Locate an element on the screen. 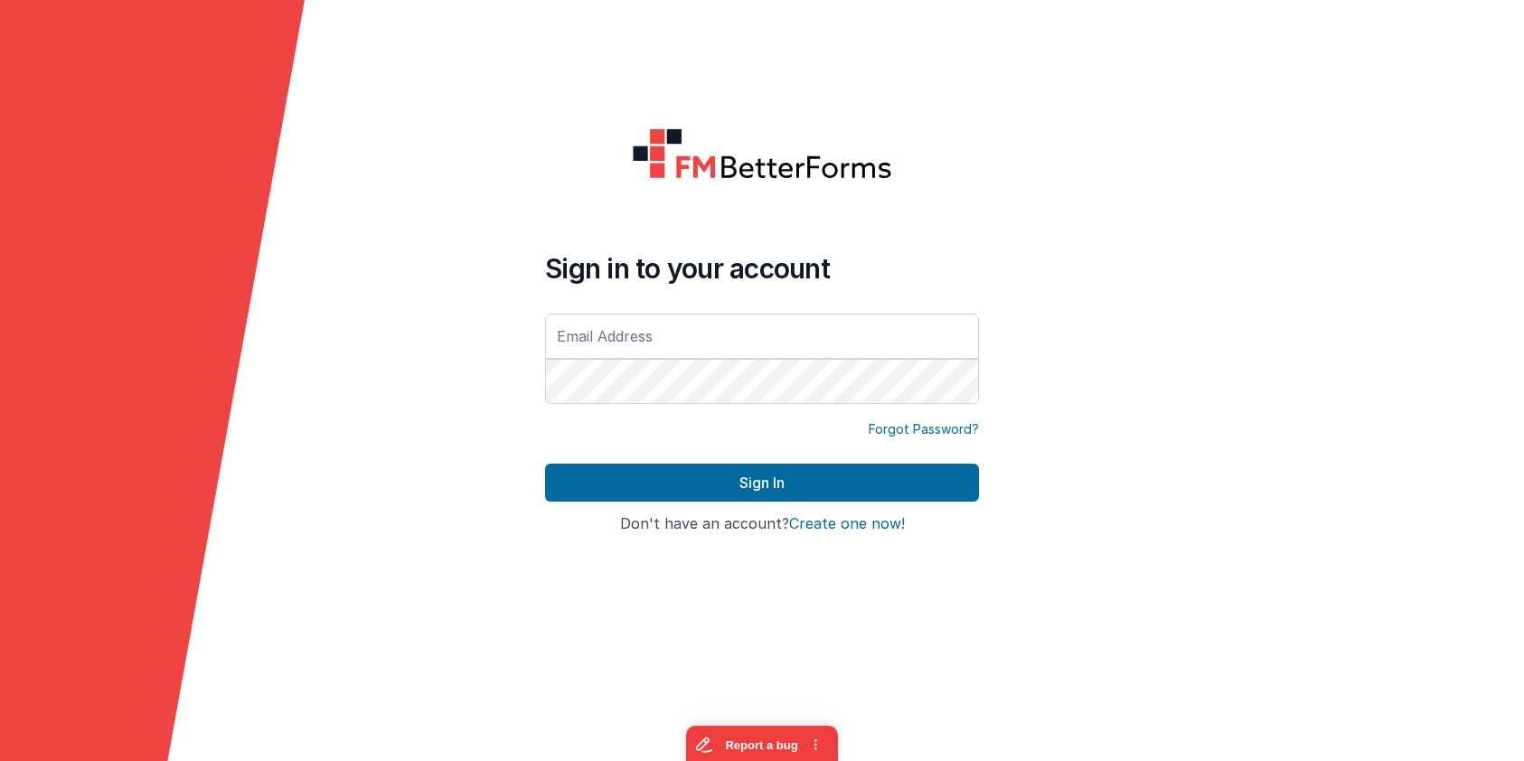  h4: Sign in to your account is located at coordinates (762, 269).